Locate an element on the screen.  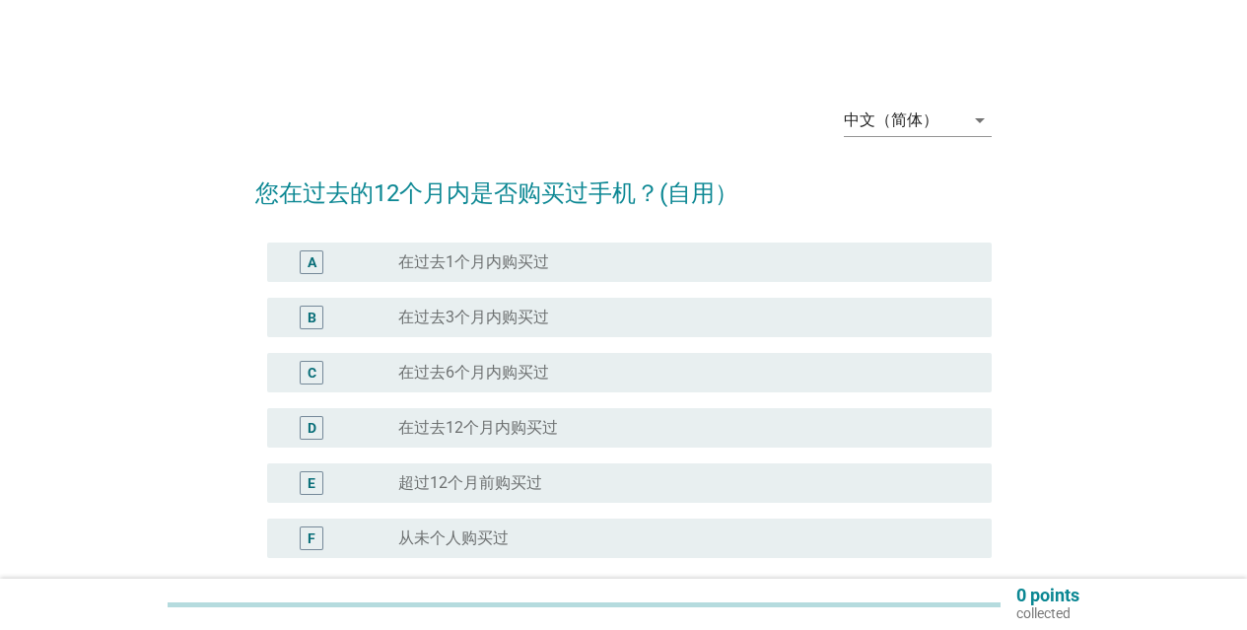
div: B is located at coordinates (312, 318).